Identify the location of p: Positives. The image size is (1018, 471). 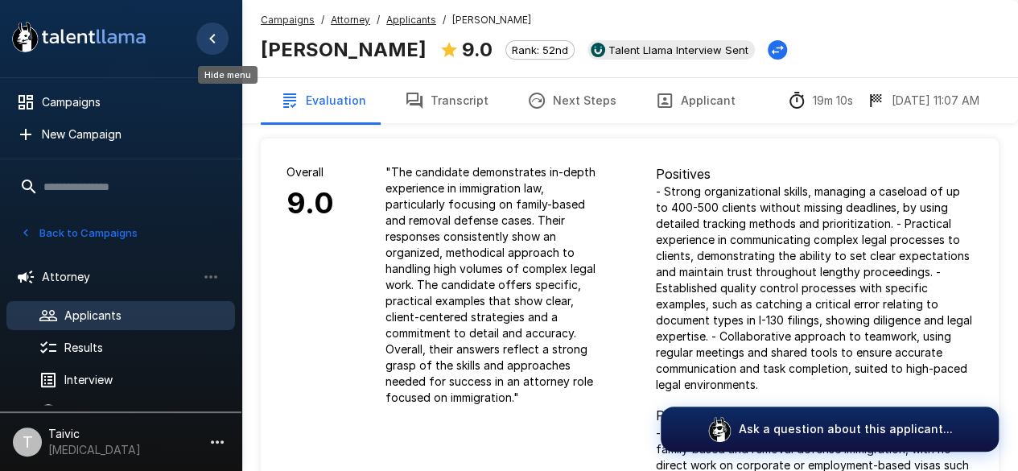
(815, 174).